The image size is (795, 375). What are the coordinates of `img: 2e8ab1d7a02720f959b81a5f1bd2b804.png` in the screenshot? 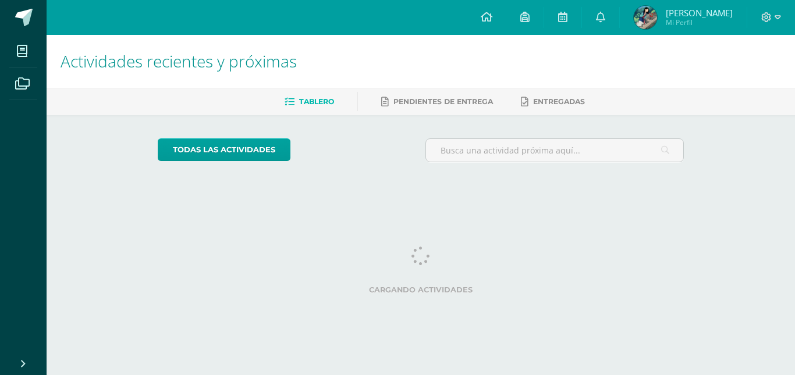 It's located at (645, 17).